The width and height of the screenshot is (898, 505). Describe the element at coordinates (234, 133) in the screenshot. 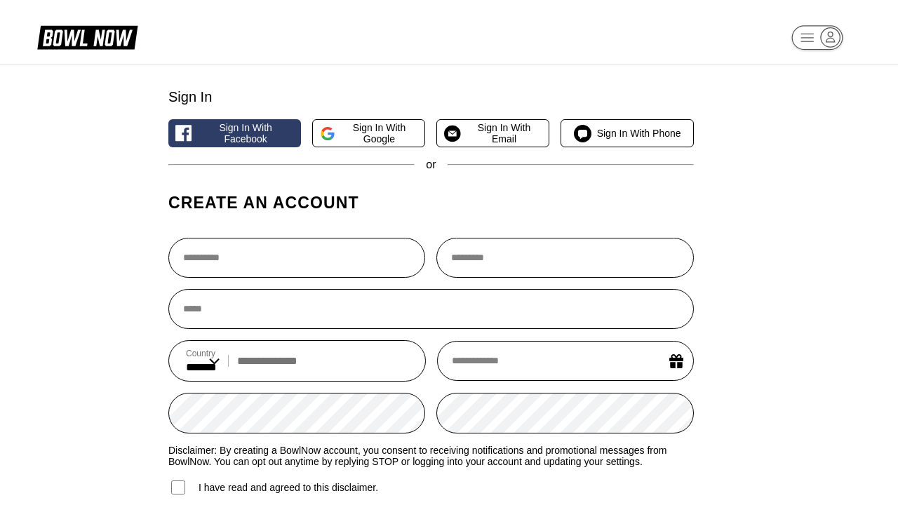

I see `button: Sign in with Facebook` at that location.